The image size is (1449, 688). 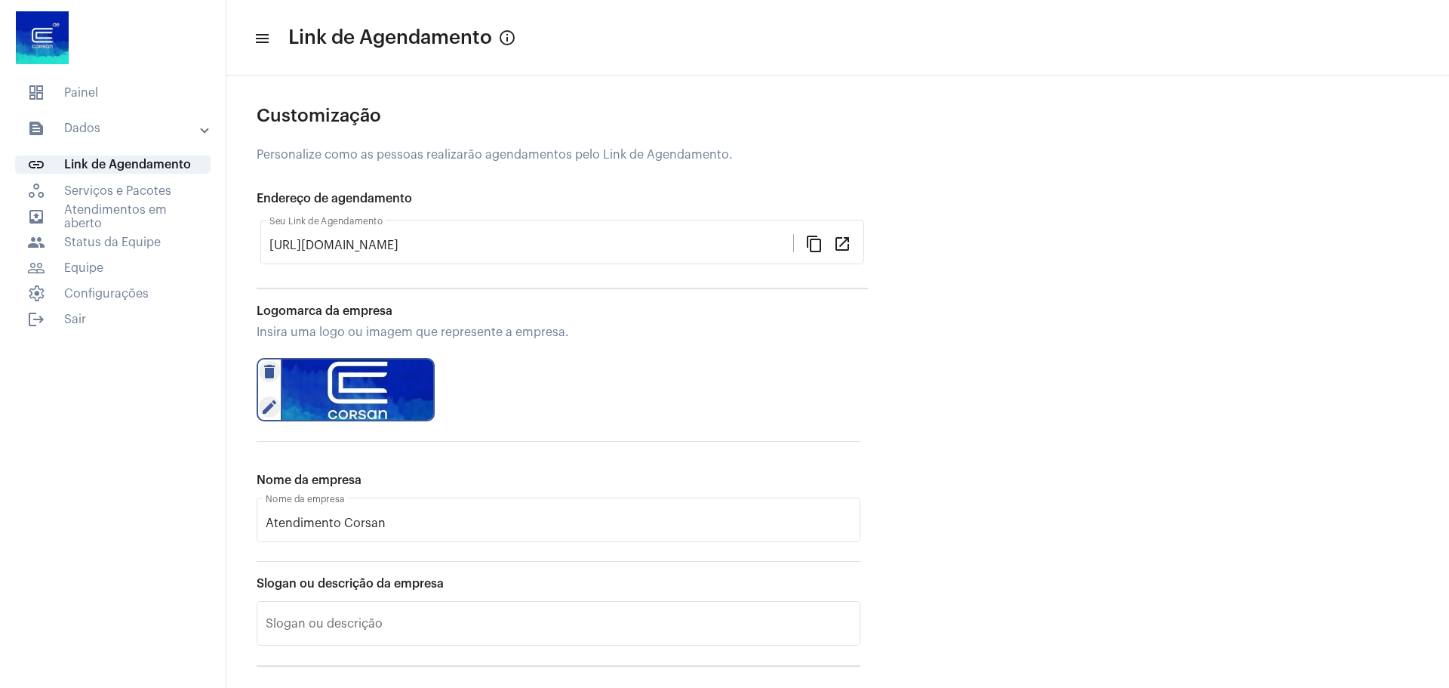 I want to click on div: Slogan ou descrição da empresa, so click(x=559, y=583).